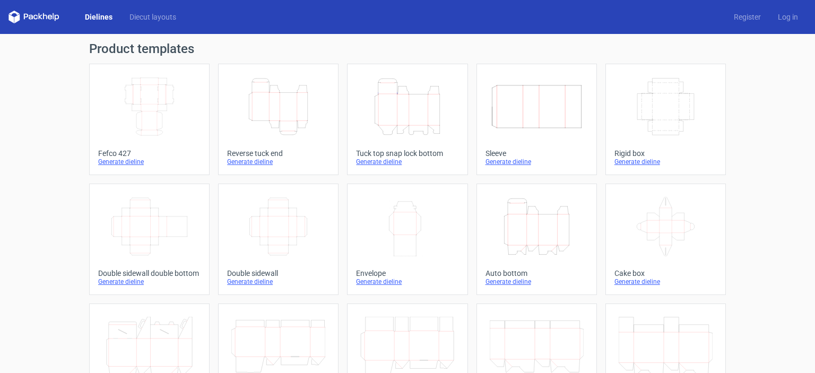 The width and height of the screenshot is (815, 373). I want to click on a: Auto bottomGenerate dieline, so click(536, 239).